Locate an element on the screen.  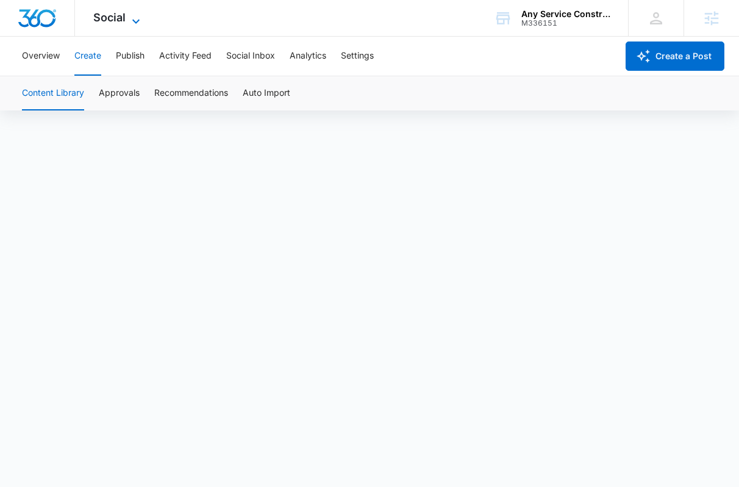
div: Keywords by Traffic is located at coordinates (170, 76).